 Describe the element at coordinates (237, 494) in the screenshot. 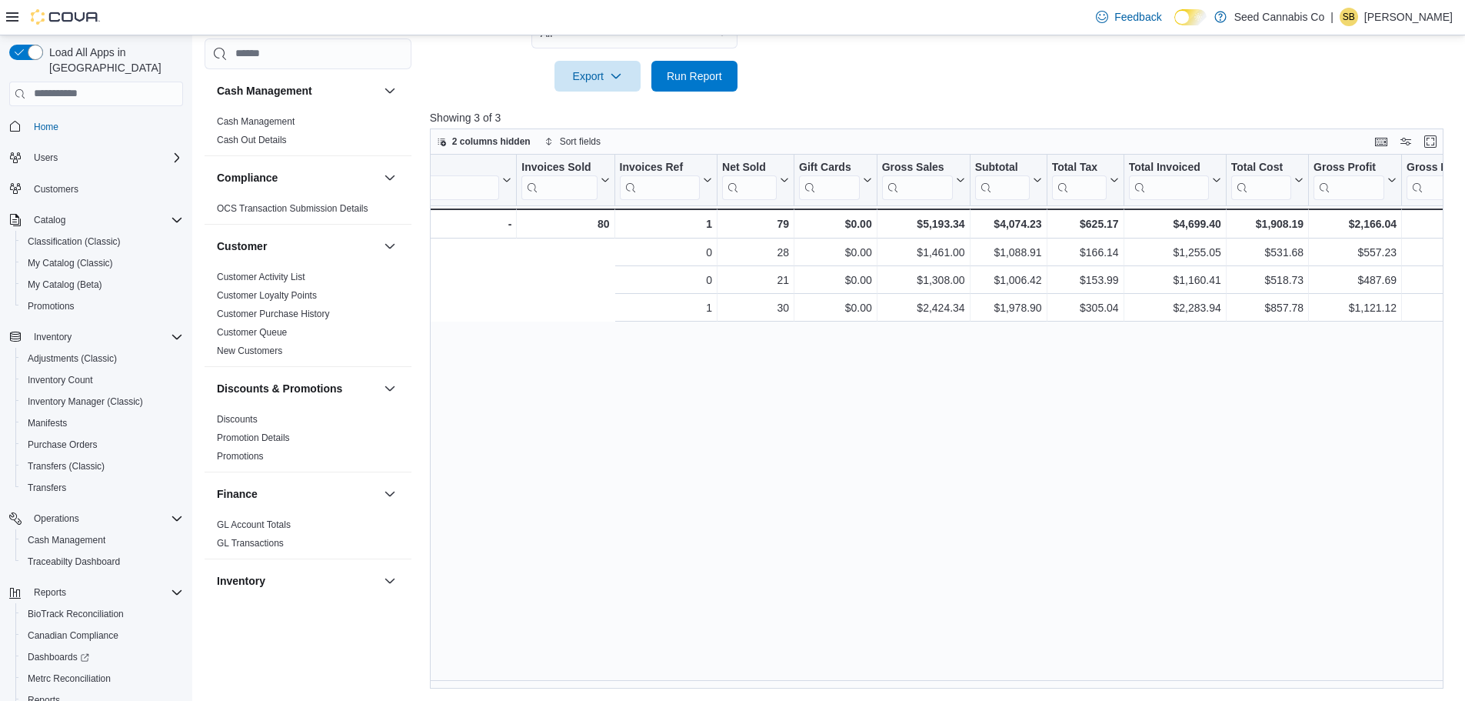

I see `h3: Finance` at that location.